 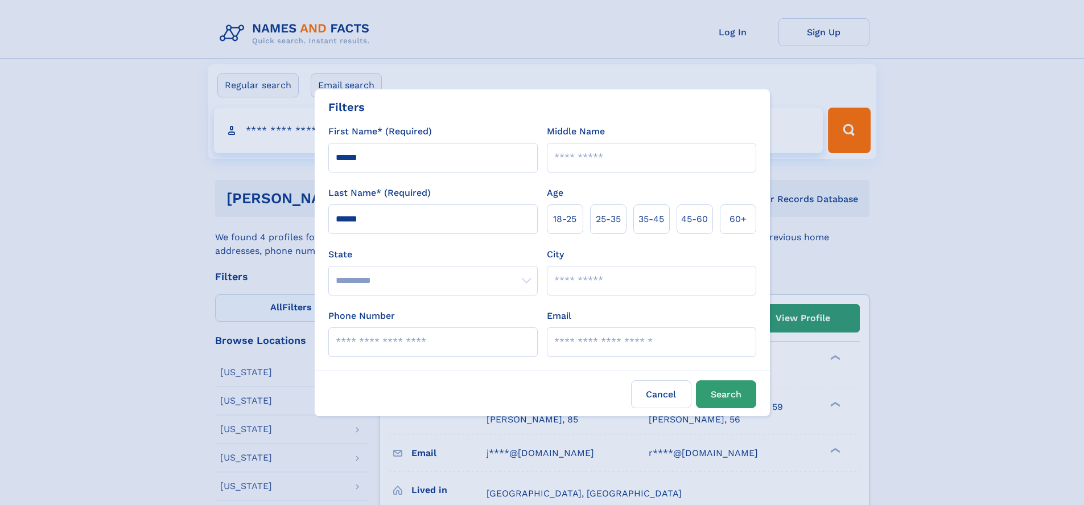 I want to click on label: Phone Number, so click(x=361, y=316).